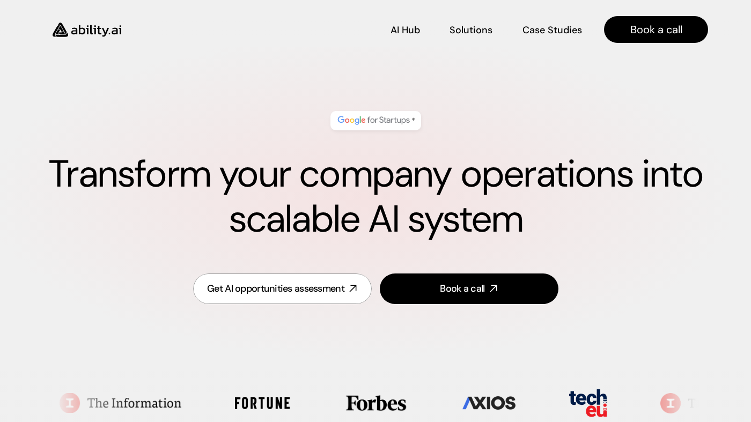  What do you see at coordinates (656, 30) in the screenshot?
I see `p: Book a call` at bounding box center [656, 30].